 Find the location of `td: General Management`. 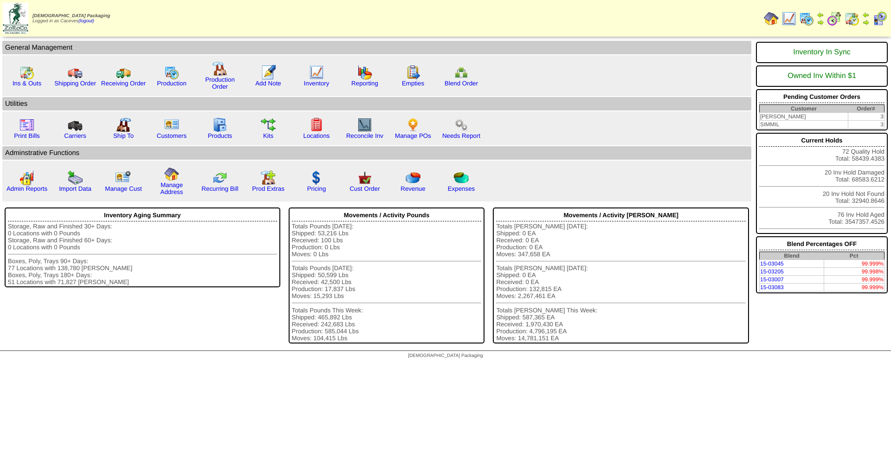

td: General Management is located at coordinates (377, 47).